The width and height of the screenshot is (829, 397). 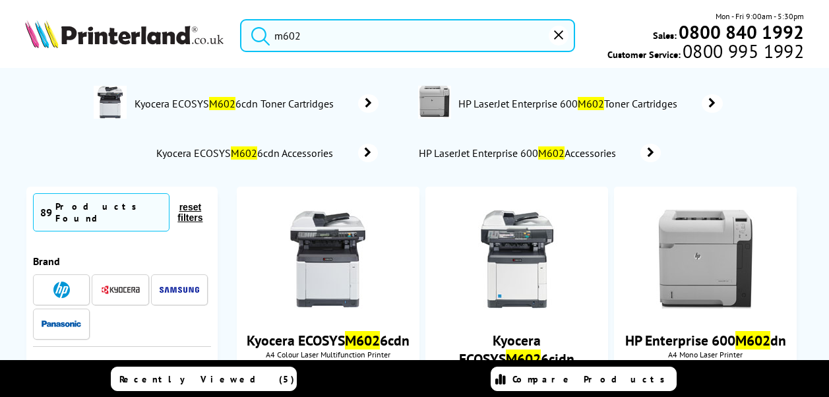 What do you see at coordinates (705, 354) in the screenshot?
I see `span: A4 Mono Laser Printer` at bounding box center [705, 354].